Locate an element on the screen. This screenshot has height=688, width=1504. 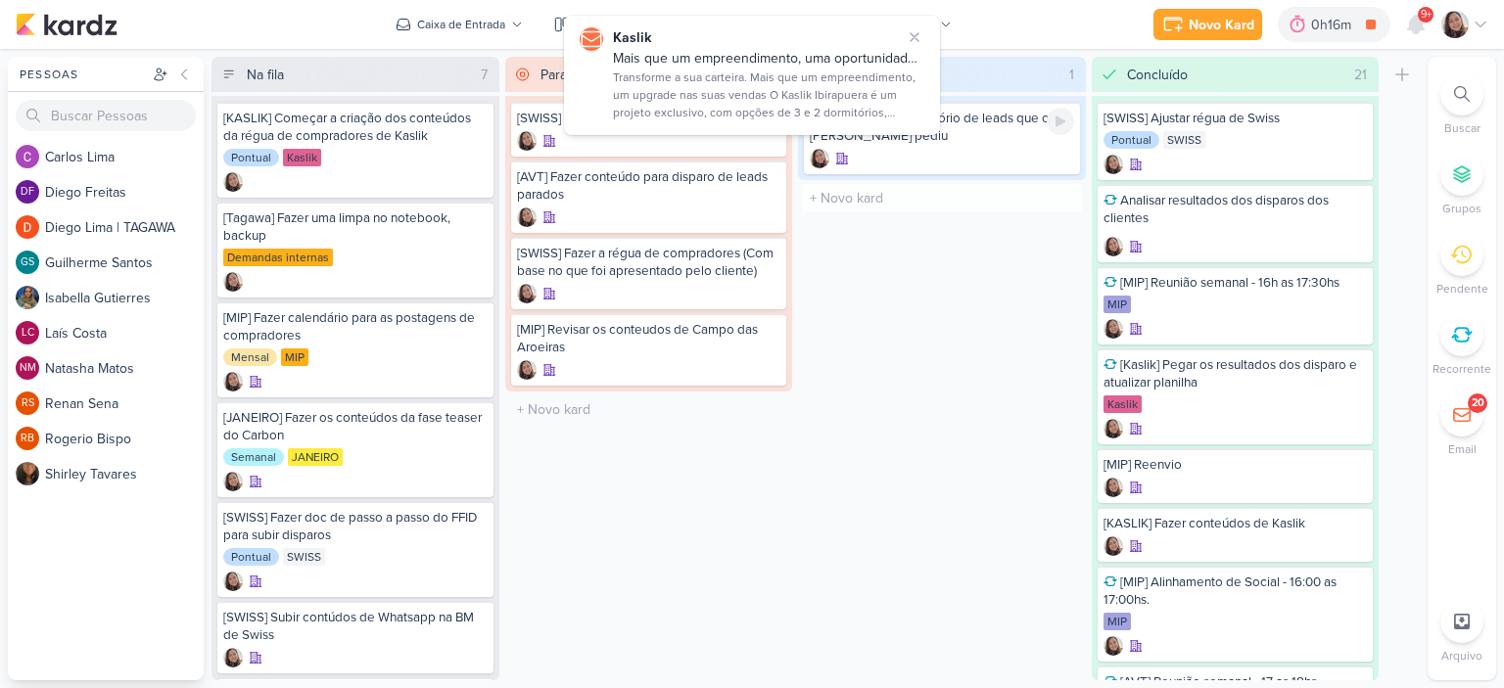
div: Ligar relógio is located at coordinates (1060, 121).